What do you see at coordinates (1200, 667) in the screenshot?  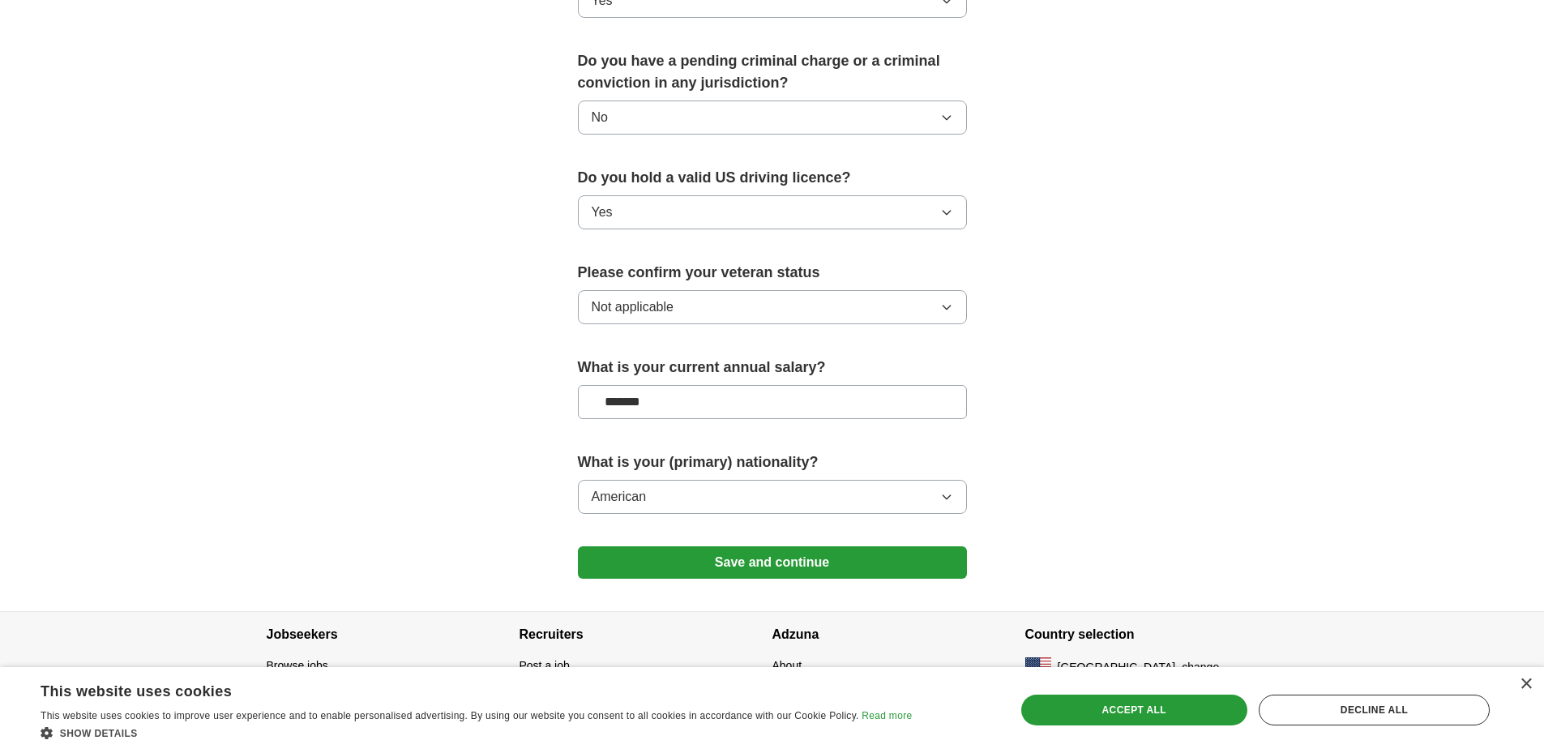 I see `button: change` at bounding box center [1200, 667].